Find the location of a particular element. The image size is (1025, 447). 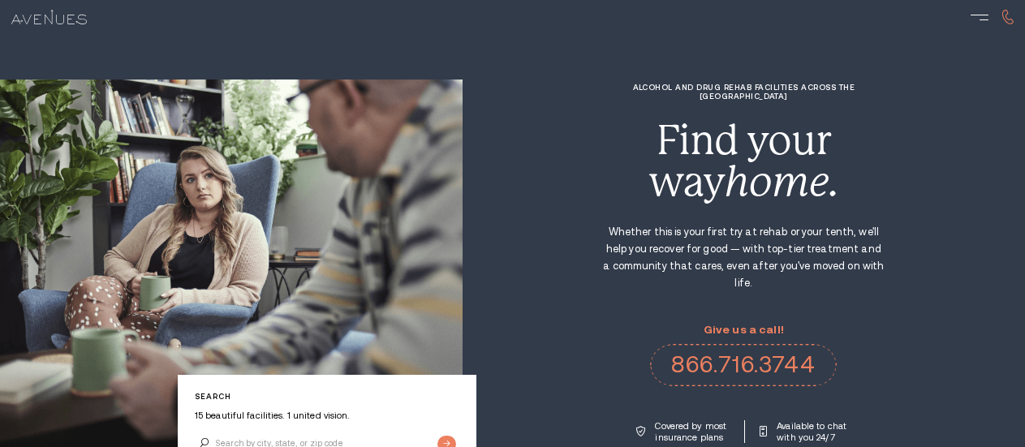

p: 15 beautiful facilities. 1 united vision. is located at coordinates (327, 416).